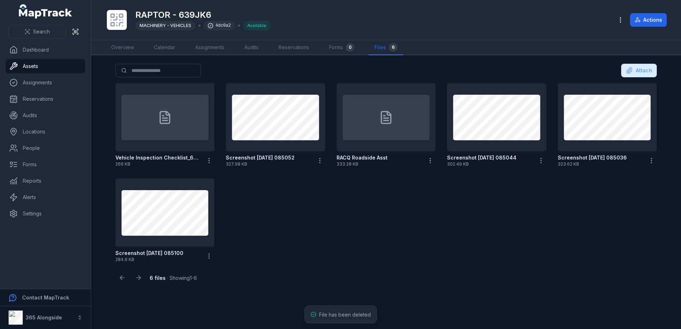 The height and width of the screenshot is (329, 681). Describe the element at coordinates (158, 158) in the screenshot. I see `strong: Vehicle Inspection Checklist_639Jk6_August 2025` at that location.